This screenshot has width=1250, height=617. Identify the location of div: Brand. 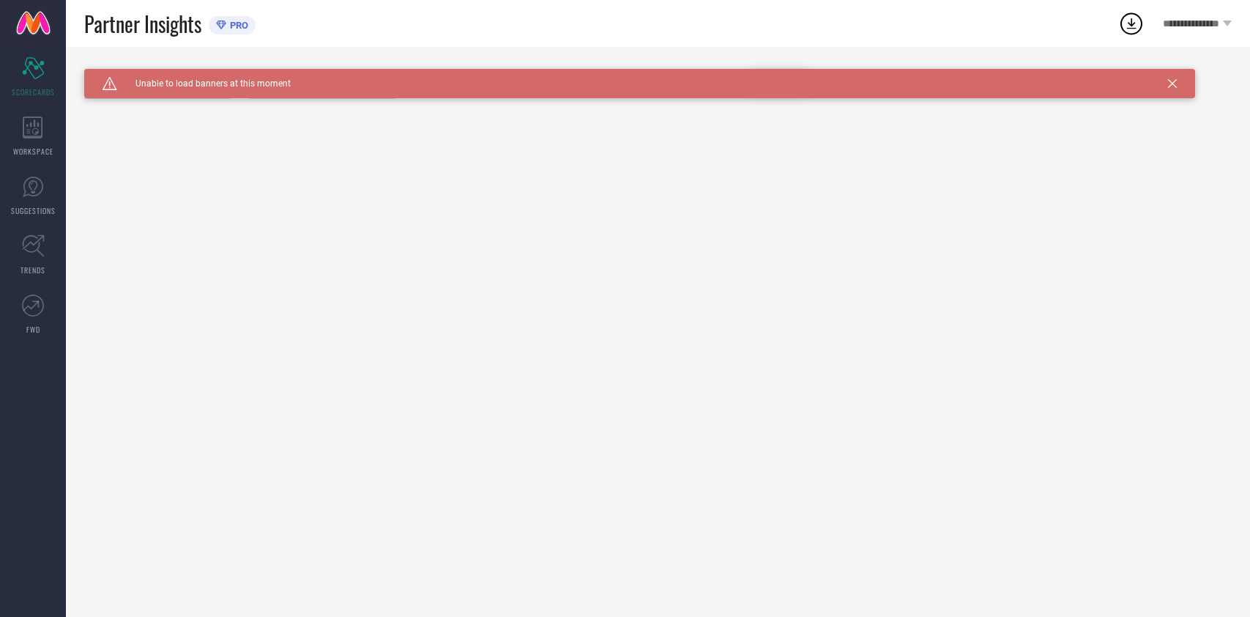
(157, 74).